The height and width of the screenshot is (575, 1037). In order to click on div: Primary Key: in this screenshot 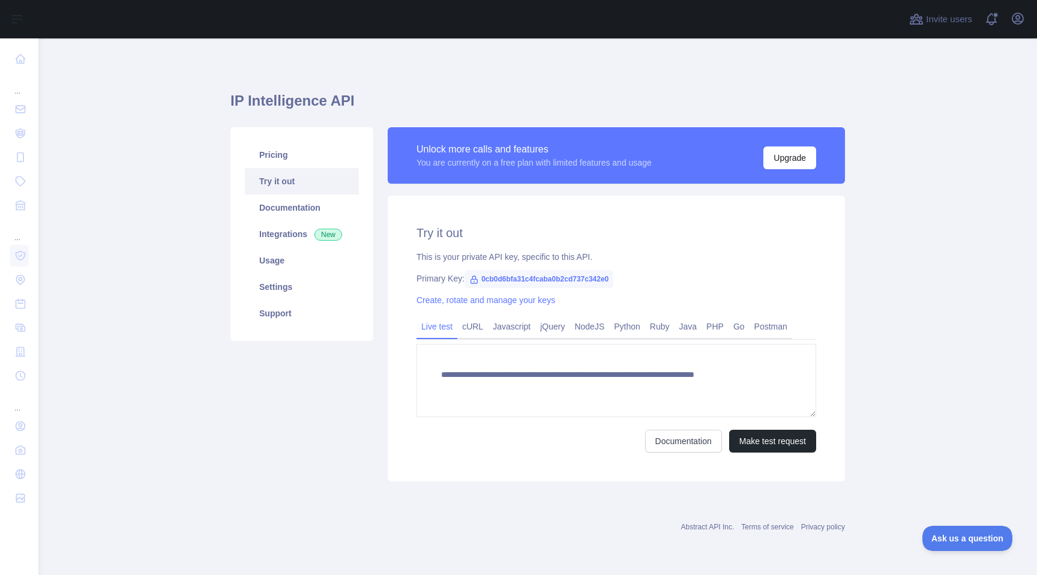, I will do `click(617, 279)`.